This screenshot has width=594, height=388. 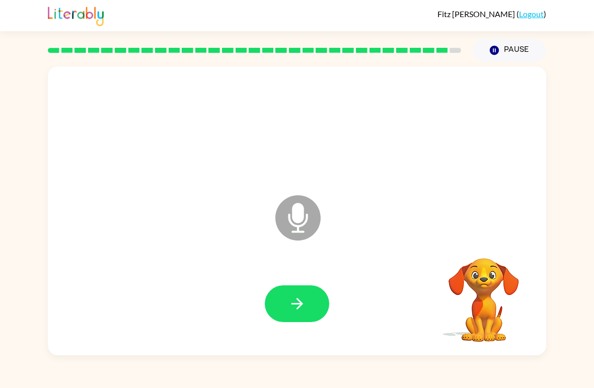 I want to click on img: Literably, so click(x=76, y=15).